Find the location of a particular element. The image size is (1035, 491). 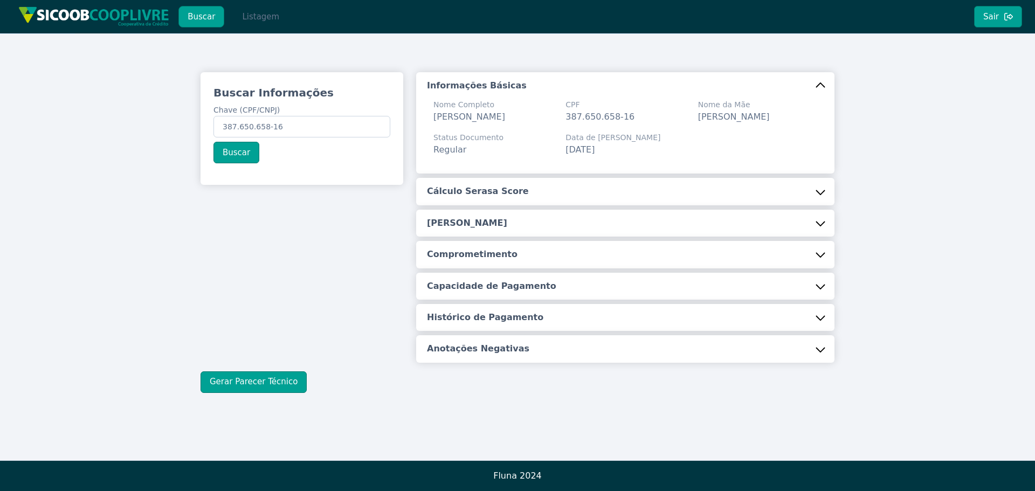

button: Sair is located at coordinates (997, 17).